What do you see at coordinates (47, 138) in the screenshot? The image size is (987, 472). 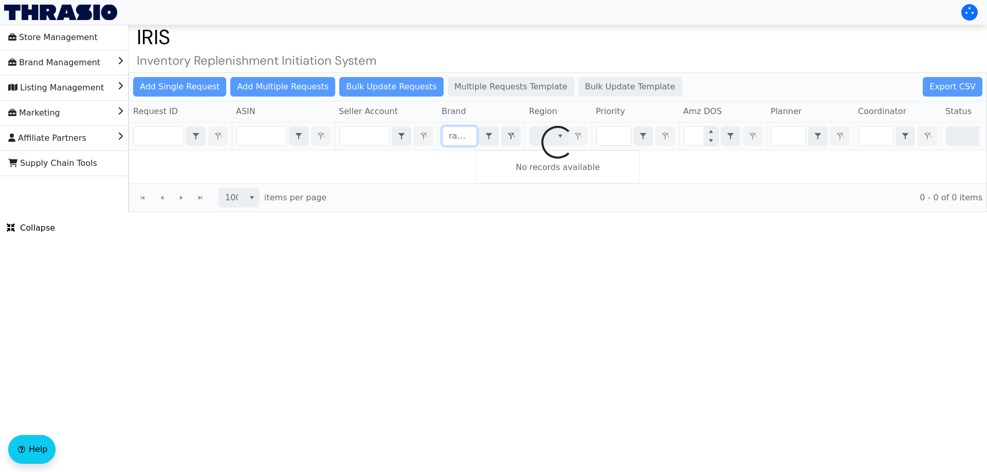 I see `span: Affiliate Partners` at bounding box center [47, 138].